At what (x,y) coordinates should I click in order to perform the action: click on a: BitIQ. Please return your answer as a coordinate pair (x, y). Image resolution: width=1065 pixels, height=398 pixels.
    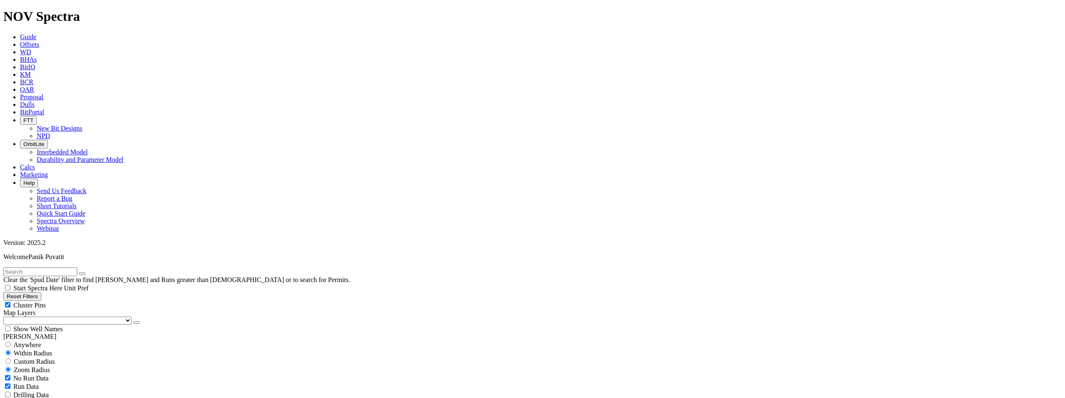
    Looking at the image, I should click on (28, 67).